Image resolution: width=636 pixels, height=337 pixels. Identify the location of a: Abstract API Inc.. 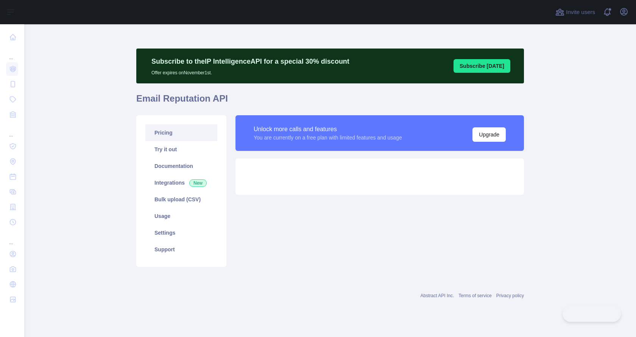
(438, 296).